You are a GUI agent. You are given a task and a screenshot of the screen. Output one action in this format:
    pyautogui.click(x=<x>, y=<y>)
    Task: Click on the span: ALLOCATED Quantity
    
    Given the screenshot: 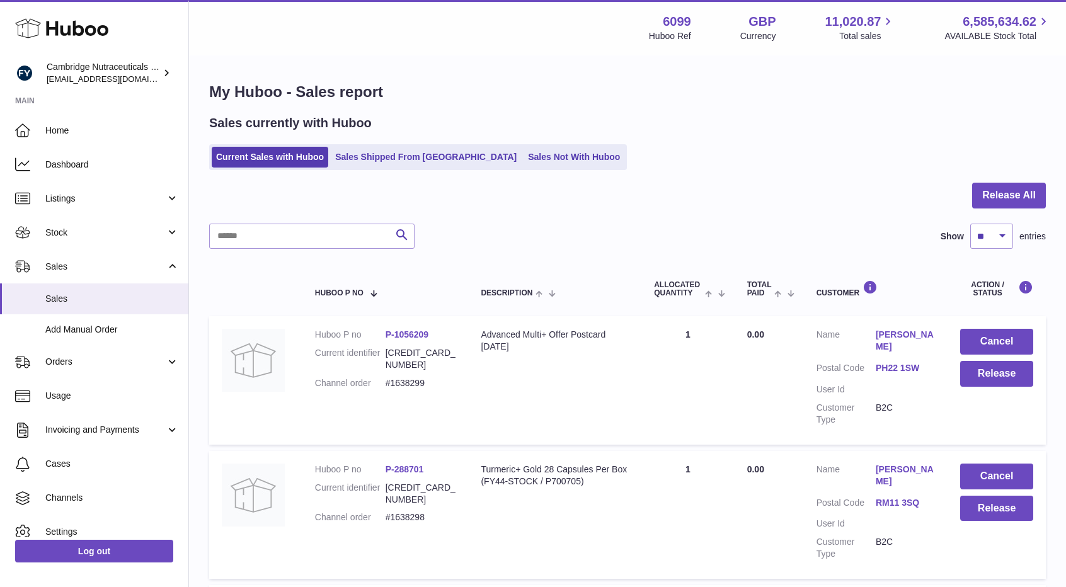 What is the action you would take?
    pyautogui.click(x=678, y=289)
    